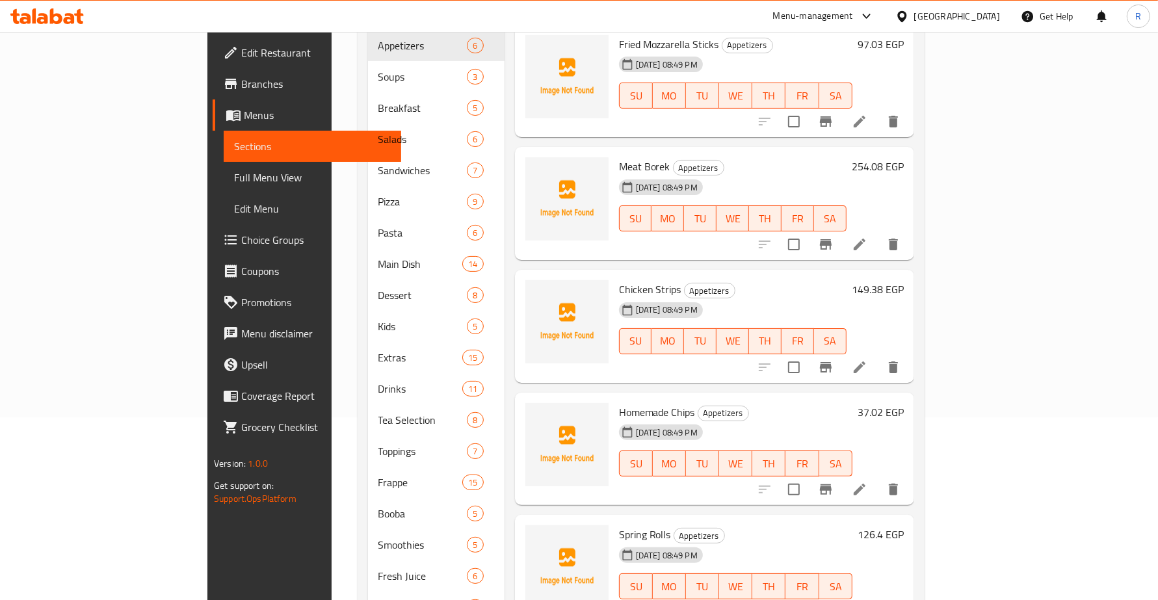 The width and height of the screenshot is (1158, 600). Describe the element at coordinates (423, 545) in the screenshot. I see `span: Smoothies` at that location.